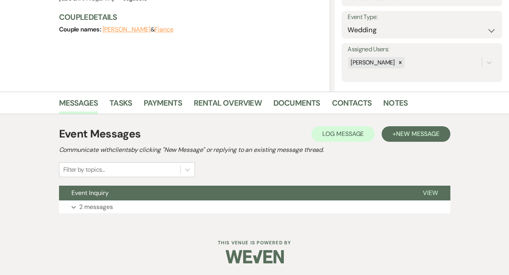  Describe the element at coordinates (164, 29) in the screenshot. I see `button: Fiance` at that location.